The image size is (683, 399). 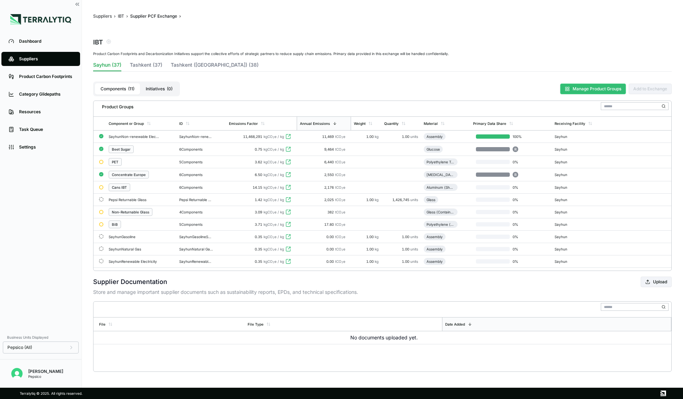 I want to click on div: Pepsico, so click(x=46, y=377).